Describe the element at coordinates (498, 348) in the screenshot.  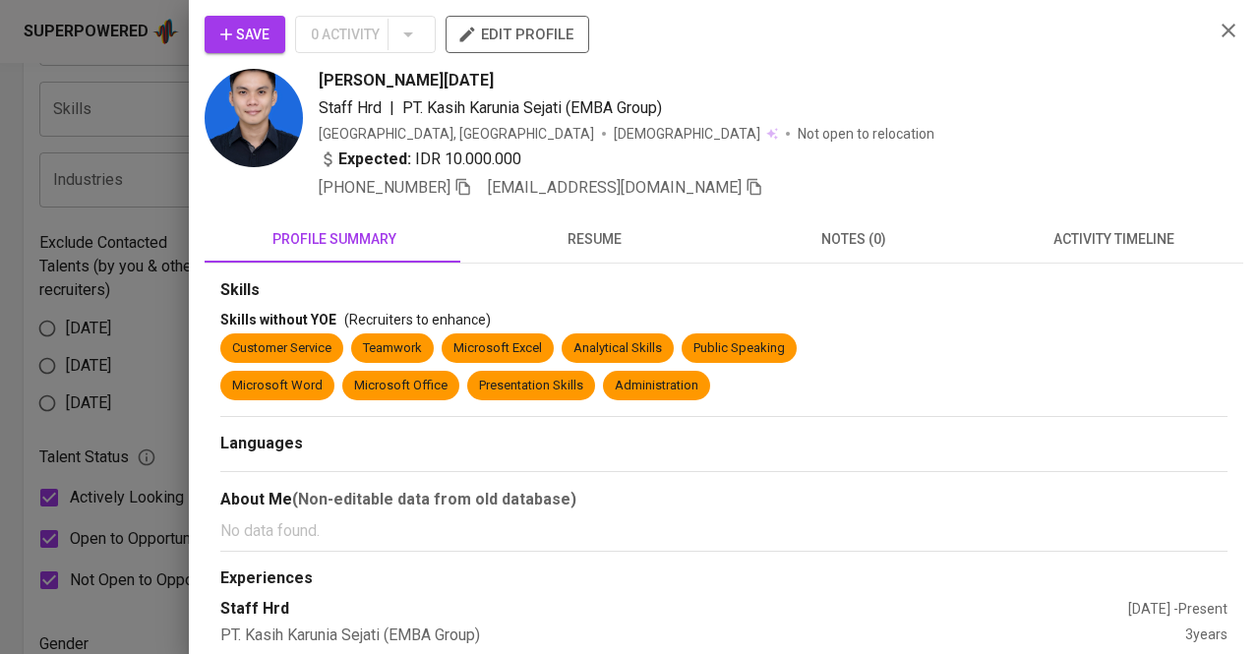
I see `div: Microsoft Excel` at that location.